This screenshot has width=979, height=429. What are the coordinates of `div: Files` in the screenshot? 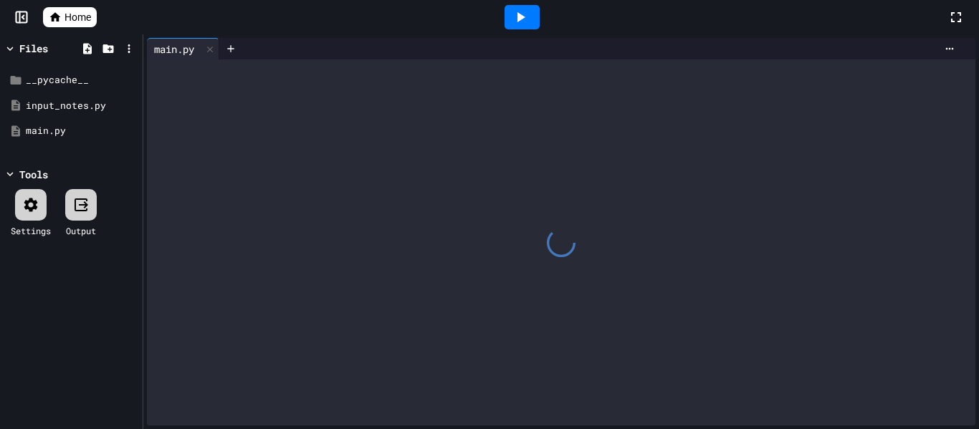 It's located at (34, 48).